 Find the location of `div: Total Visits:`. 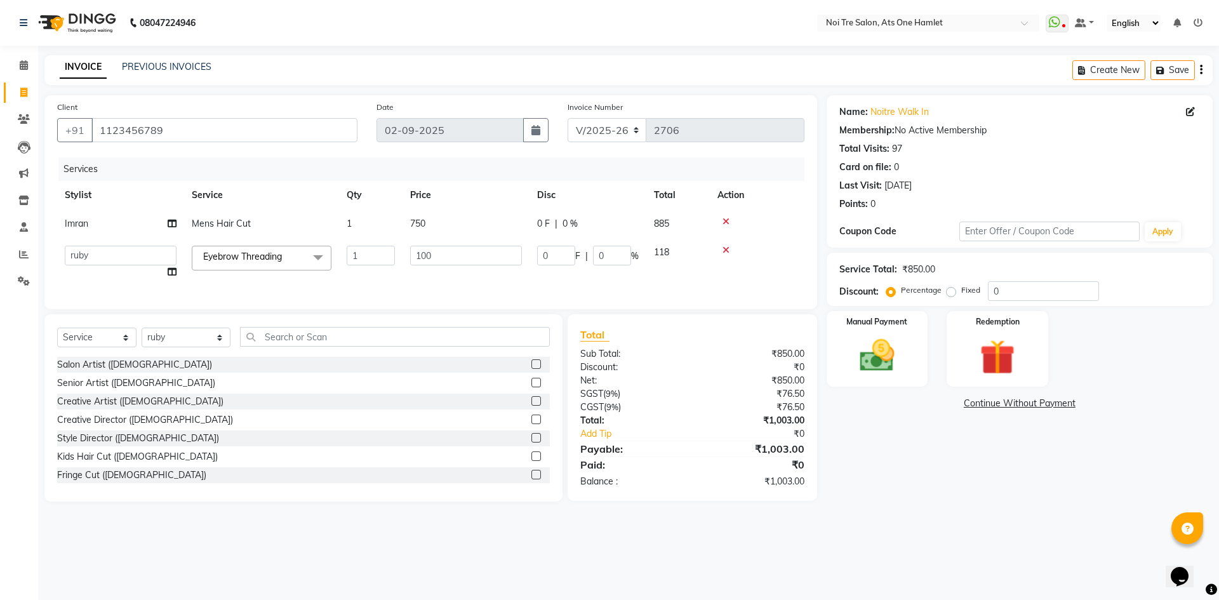

div: Total Visits: is located at coordinates (864, 149).